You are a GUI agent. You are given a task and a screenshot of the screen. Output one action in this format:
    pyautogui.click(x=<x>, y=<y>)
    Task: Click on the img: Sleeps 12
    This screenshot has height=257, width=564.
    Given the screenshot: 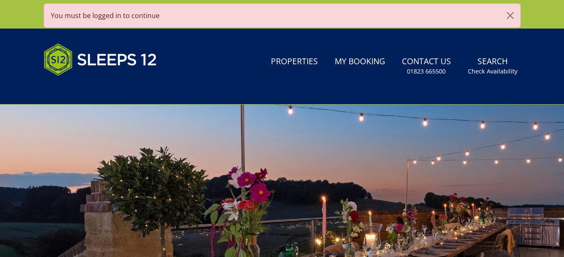 What is the action you would take?
    pyautogui.click(x=100, y=60)
    